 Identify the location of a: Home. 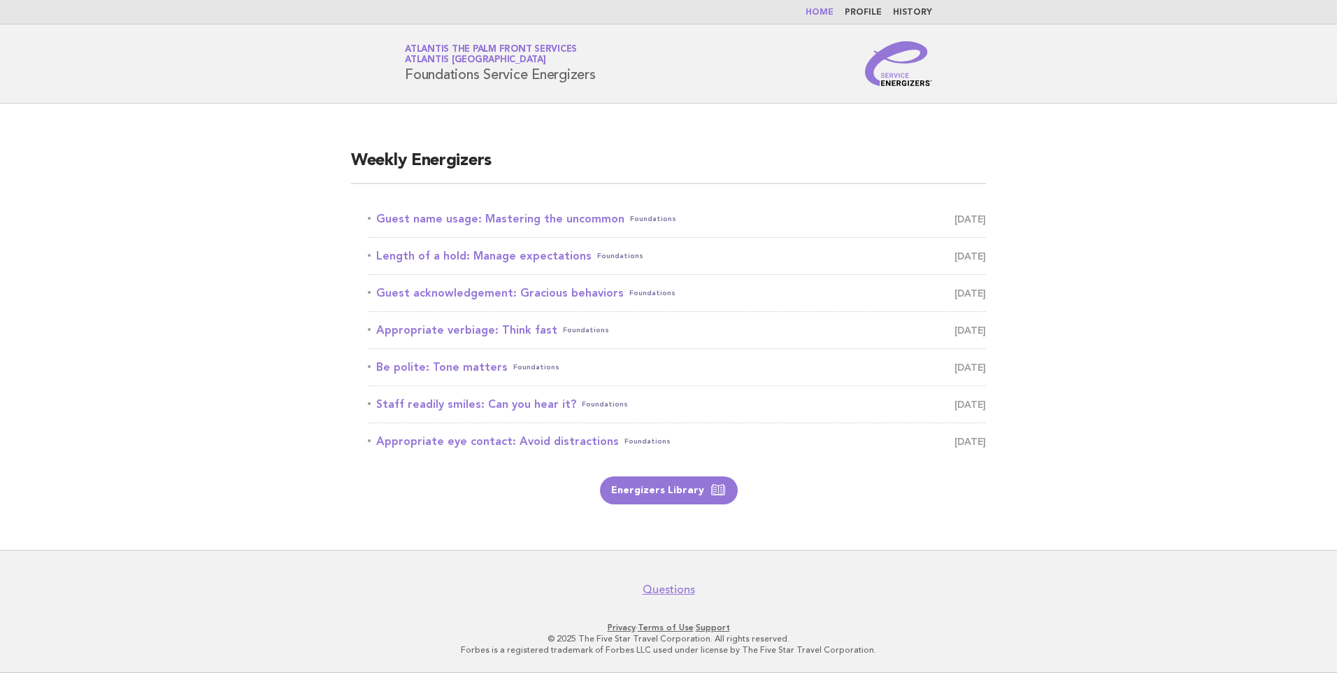
(819, 13).